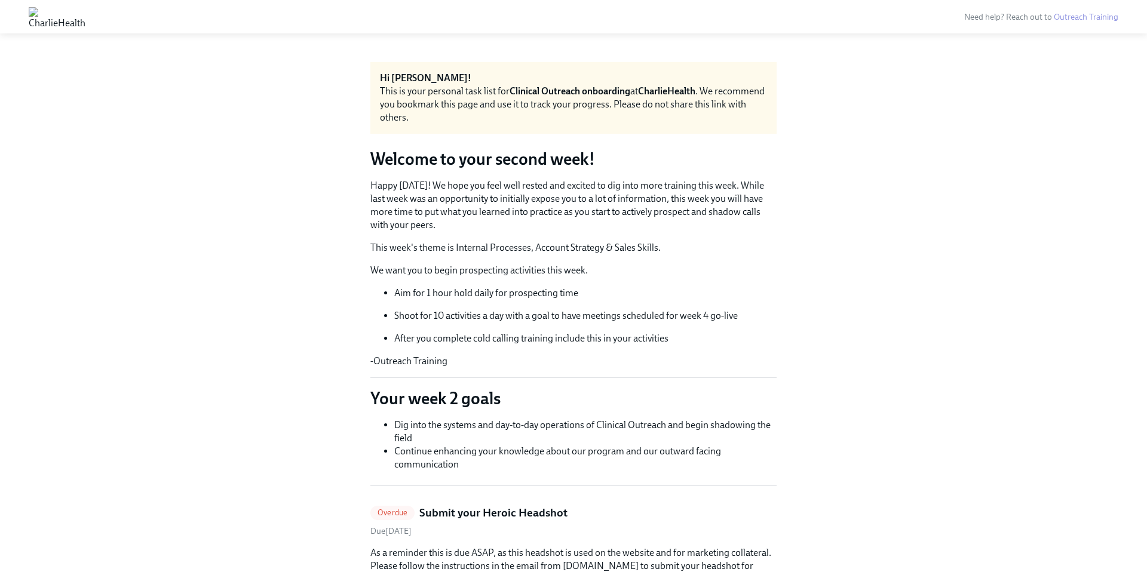 The width and height of the screenshot is (1147, 572). What do you see at coordinates (585, 293) in the screenshot?
I see `p: Aim for 1 hour hold daily for prospecting time` at bounding box center [585, 293].